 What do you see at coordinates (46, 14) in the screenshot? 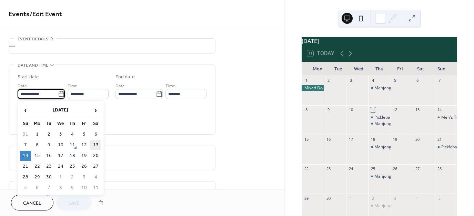
I see `span: / Edit Event` at bounding box center [46, 14].